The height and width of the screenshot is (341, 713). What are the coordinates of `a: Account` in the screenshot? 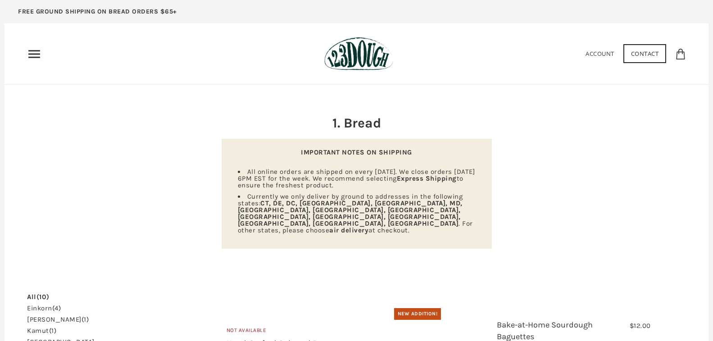 It's located at (600, 54).